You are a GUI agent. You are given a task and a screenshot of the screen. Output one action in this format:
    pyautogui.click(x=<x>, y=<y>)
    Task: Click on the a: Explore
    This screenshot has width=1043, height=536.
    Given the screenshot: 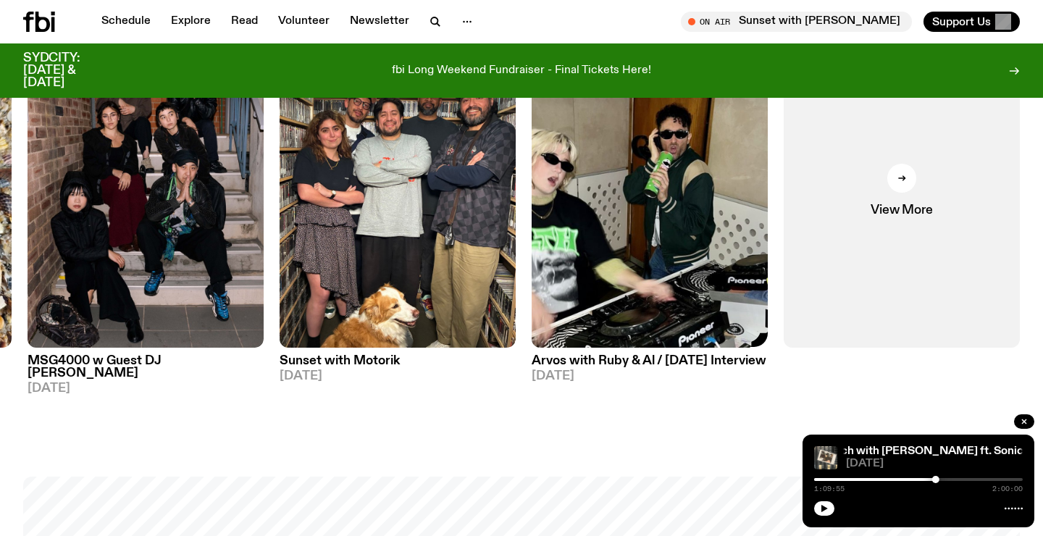 What is the action you would take?
    pyautogui.click(x=190, y=22)
    